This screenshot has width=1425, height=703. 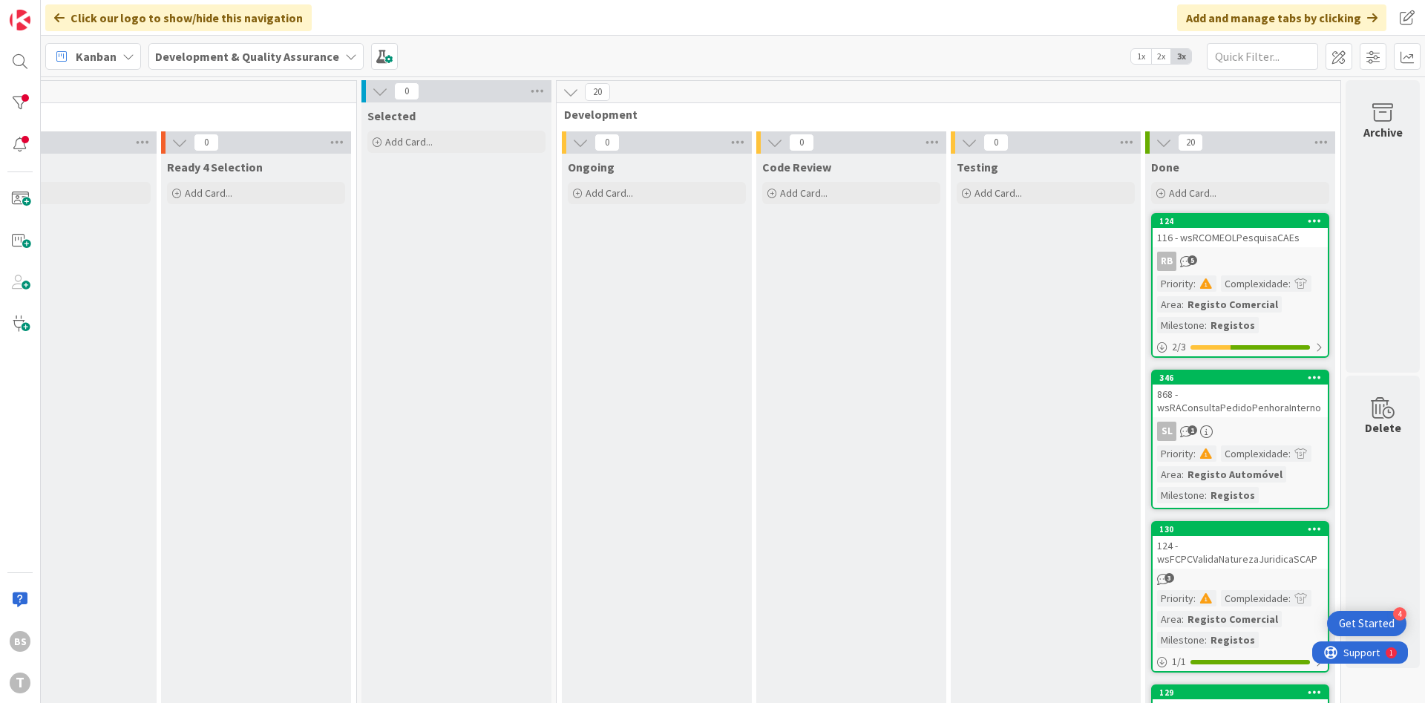 I want to click on div: BS, so click(x=20, y=641).